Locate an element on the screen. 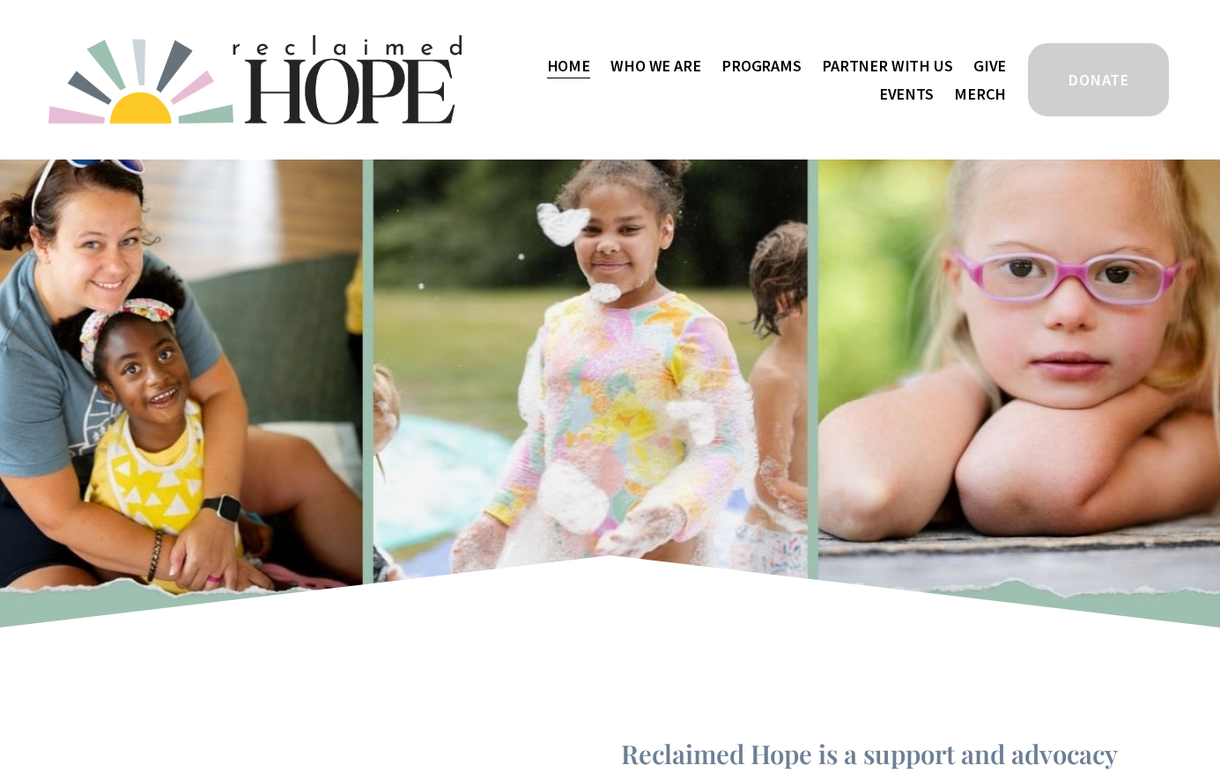 The width and height of the screenshot is (1220, 780). span: Programs is located at coordinates (761, 65).